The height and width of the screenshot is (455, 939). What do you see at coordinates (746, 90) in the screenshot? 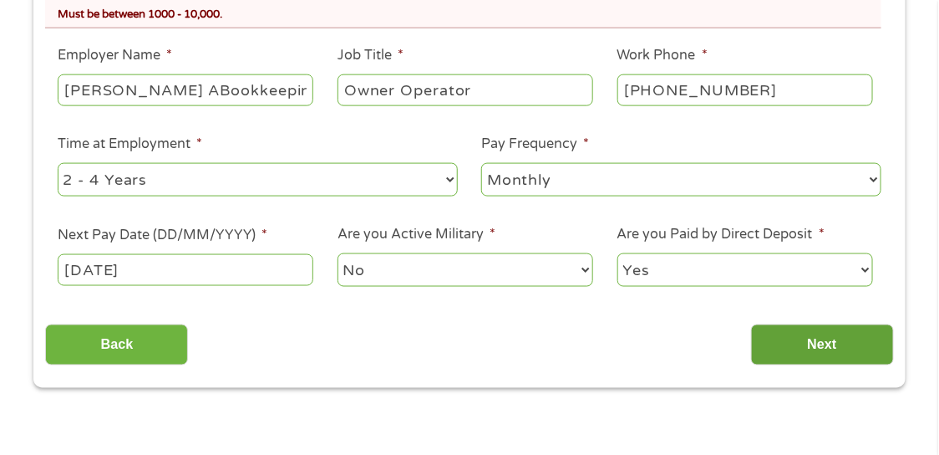
I see `input: (231) 754-4010` at bounding box center [746, 90].